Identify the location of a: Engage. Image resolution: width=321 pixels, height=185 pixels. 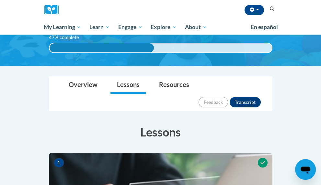
(130, 27).